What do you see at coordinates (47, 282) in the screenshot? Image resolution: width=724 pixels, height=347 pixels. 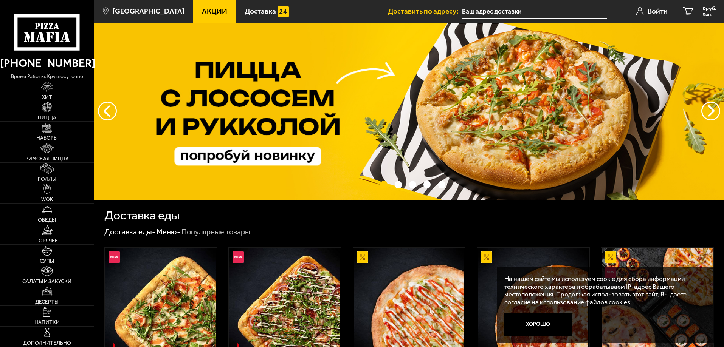 I see `span: Салаты и закуски` at bounding box center [47, 282].